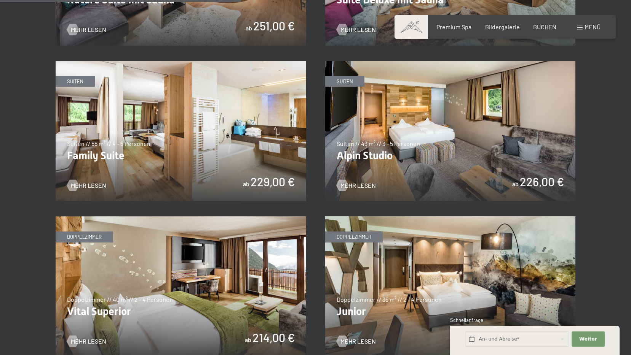 Image resolution: width=631 pixels, height=355 pixels. I want to click on span: Weiter, so click(588, 339).